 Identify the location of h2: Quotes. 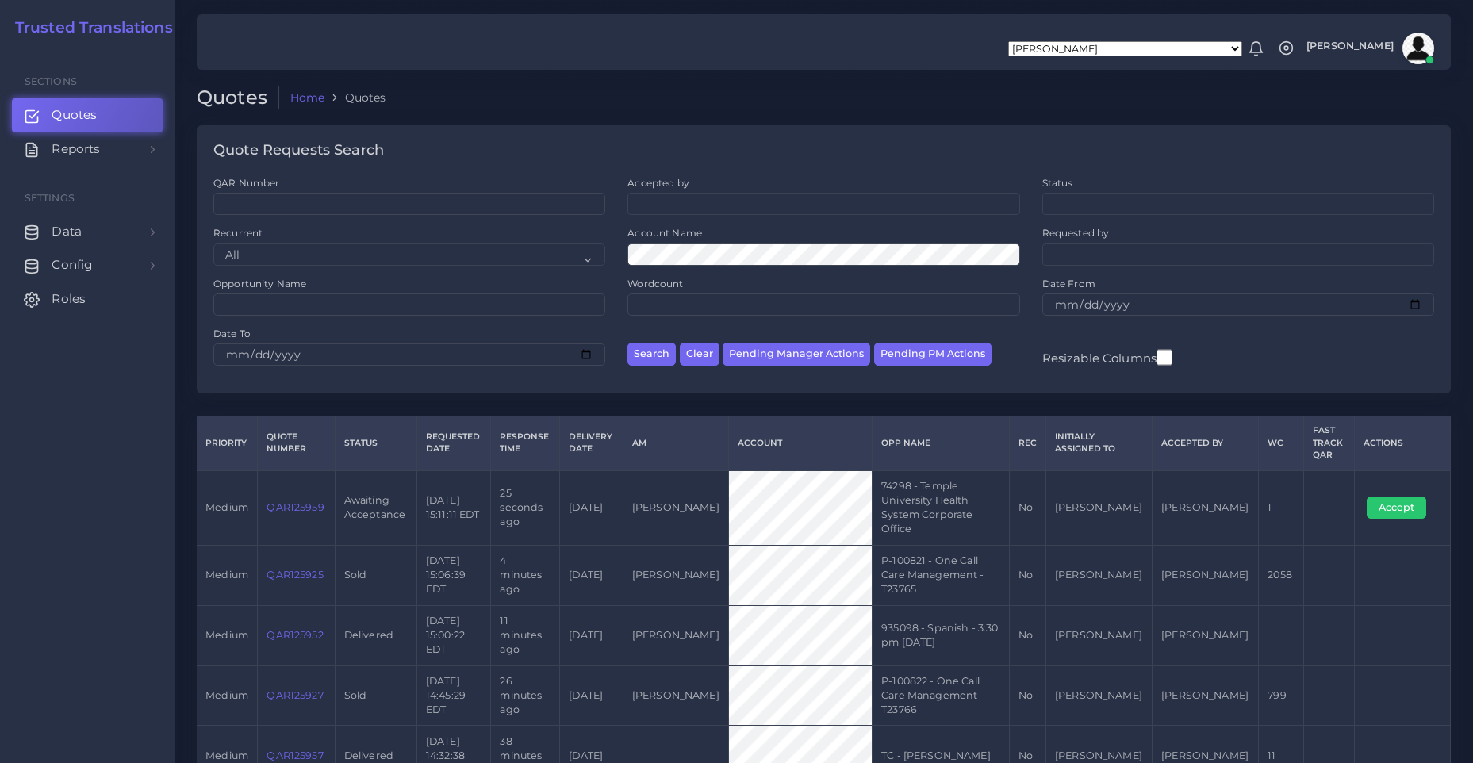
(238, 98).